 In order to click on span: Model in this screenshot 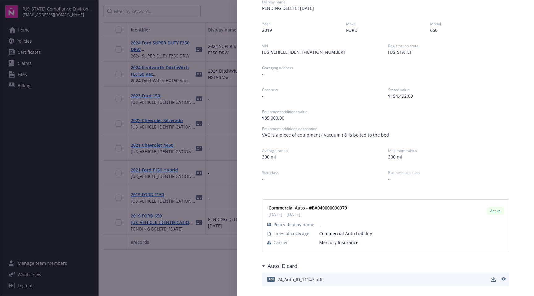, I will do `click(470, 24)`.